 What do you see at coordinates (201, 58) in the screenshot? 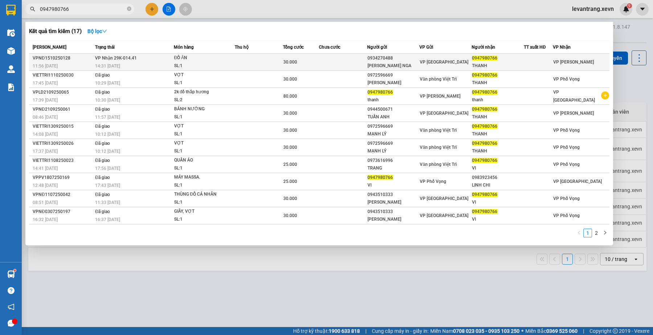
I see `div: ĐỒ ĂN` at bounding box center [201, 58].